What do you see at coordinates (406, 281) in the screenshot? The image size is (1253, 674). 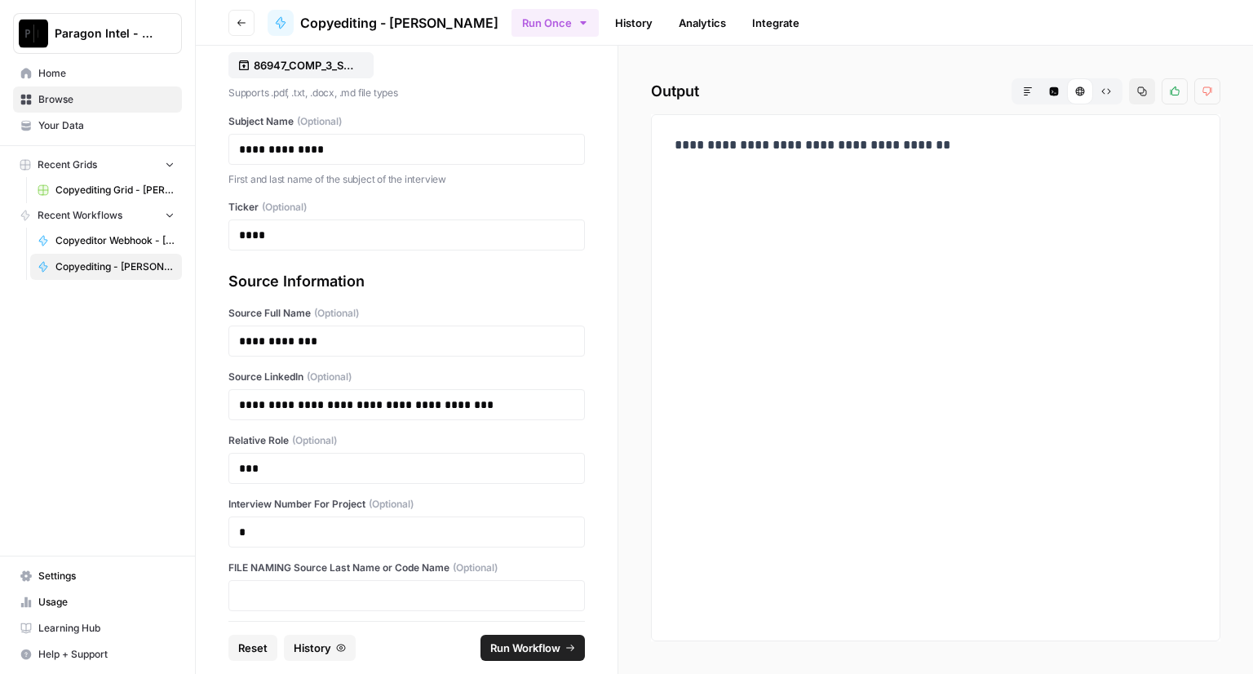 I see `div: Source Information` at bounding box center [406, 281].